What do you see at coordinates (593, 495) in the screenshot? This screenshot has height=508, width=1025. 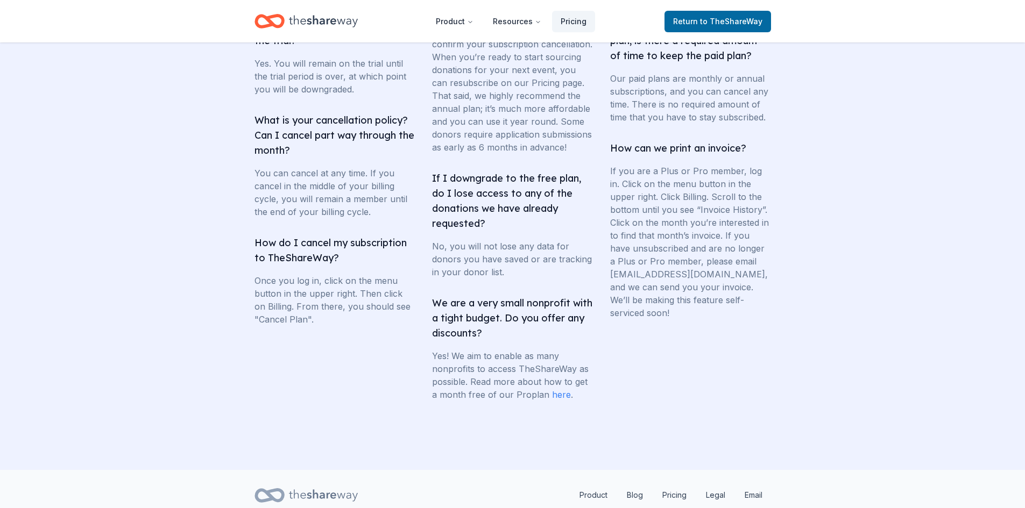 I see `a: Product` at bounding box center [593, 495].